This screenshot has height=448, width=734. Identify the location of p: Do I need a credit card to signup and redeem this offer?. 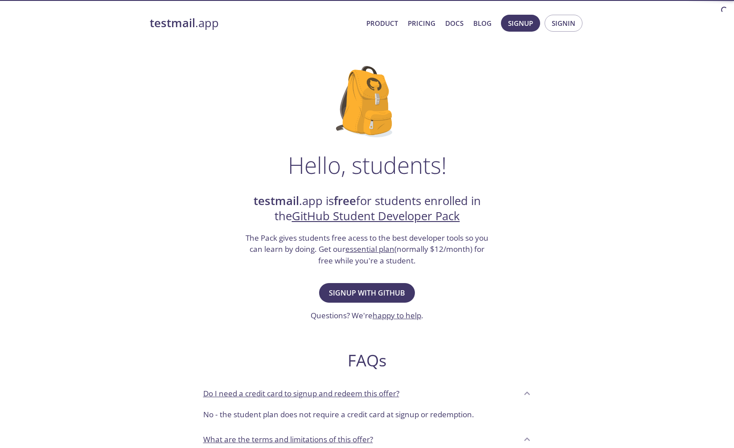
(301, 393).